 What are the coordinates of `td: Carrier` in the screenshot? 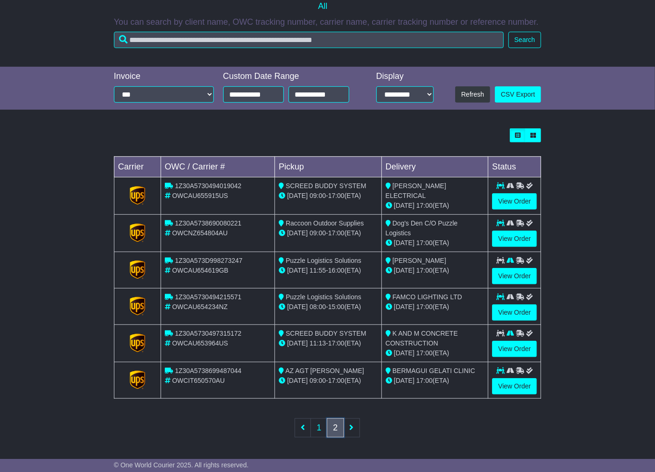 It's located at (137, 167).